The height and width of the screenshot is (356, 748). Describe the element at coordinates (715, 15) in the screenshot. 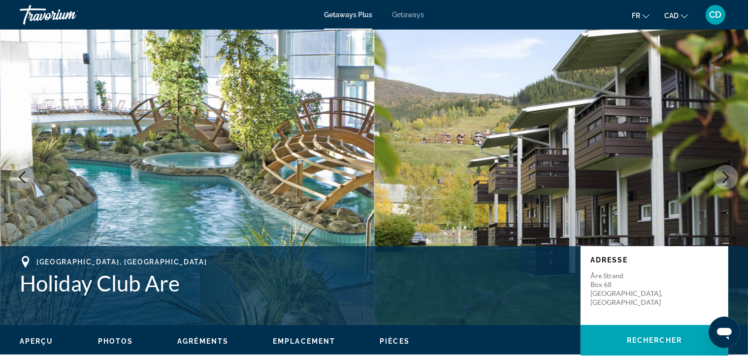

I see `button: User Menu` at that location.